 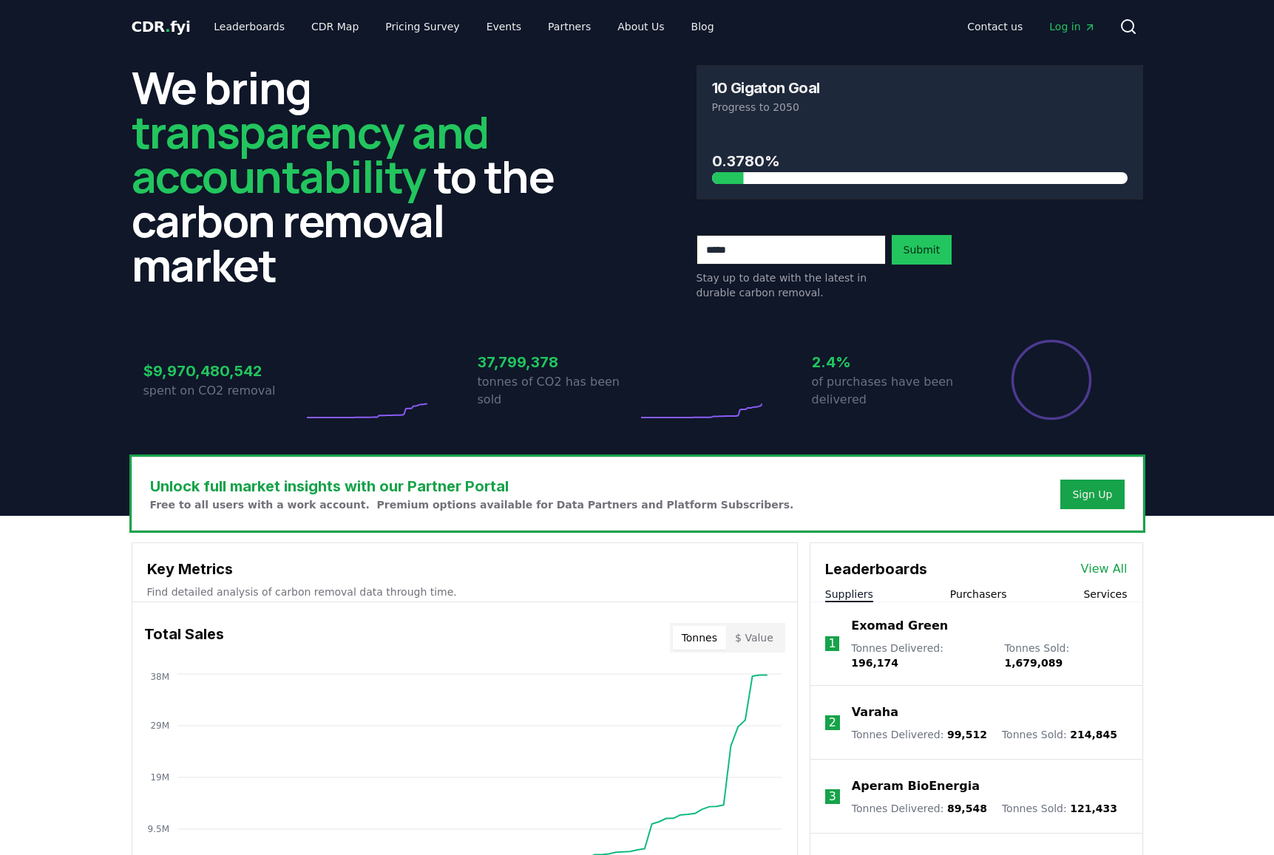 I want to click on p: Free to all users with a work account. Premium options available for Data Partners and Platform S..., so click(x=472, y=505).